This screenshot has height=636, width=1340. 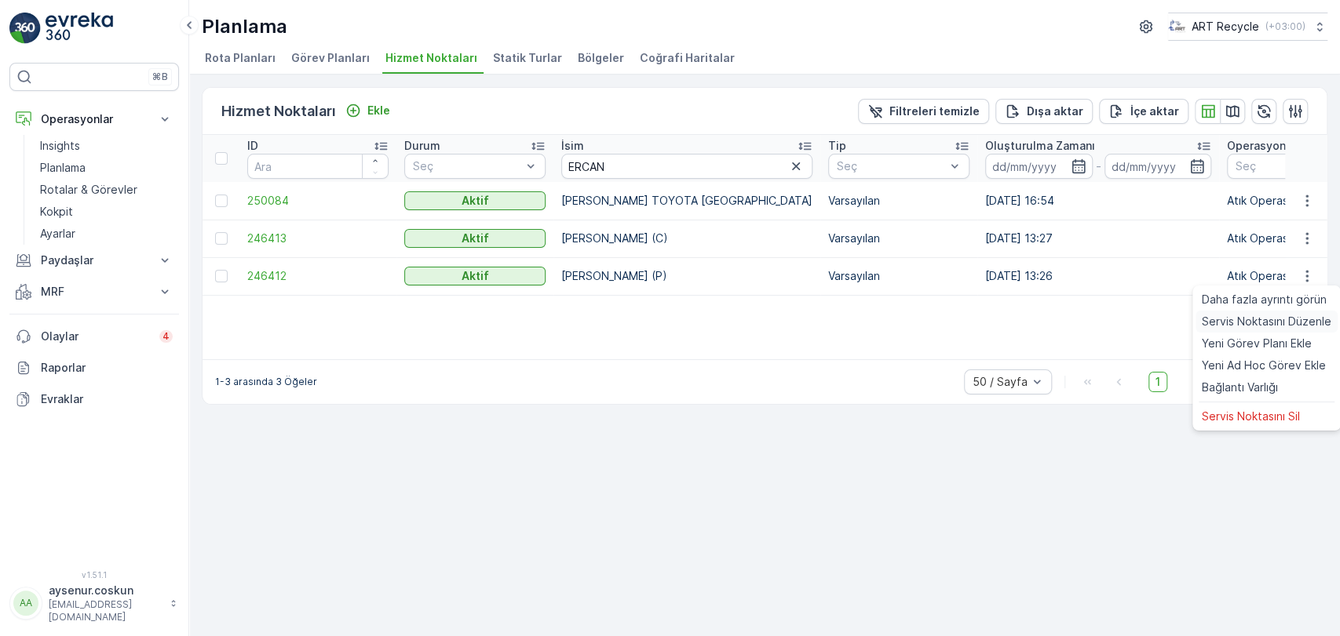 What do you see at coordinates (1263, 366) in the screenshot?
I see `span: Yeni Ad Hoc Görev Ekle` at bounding box center [1263, 366].